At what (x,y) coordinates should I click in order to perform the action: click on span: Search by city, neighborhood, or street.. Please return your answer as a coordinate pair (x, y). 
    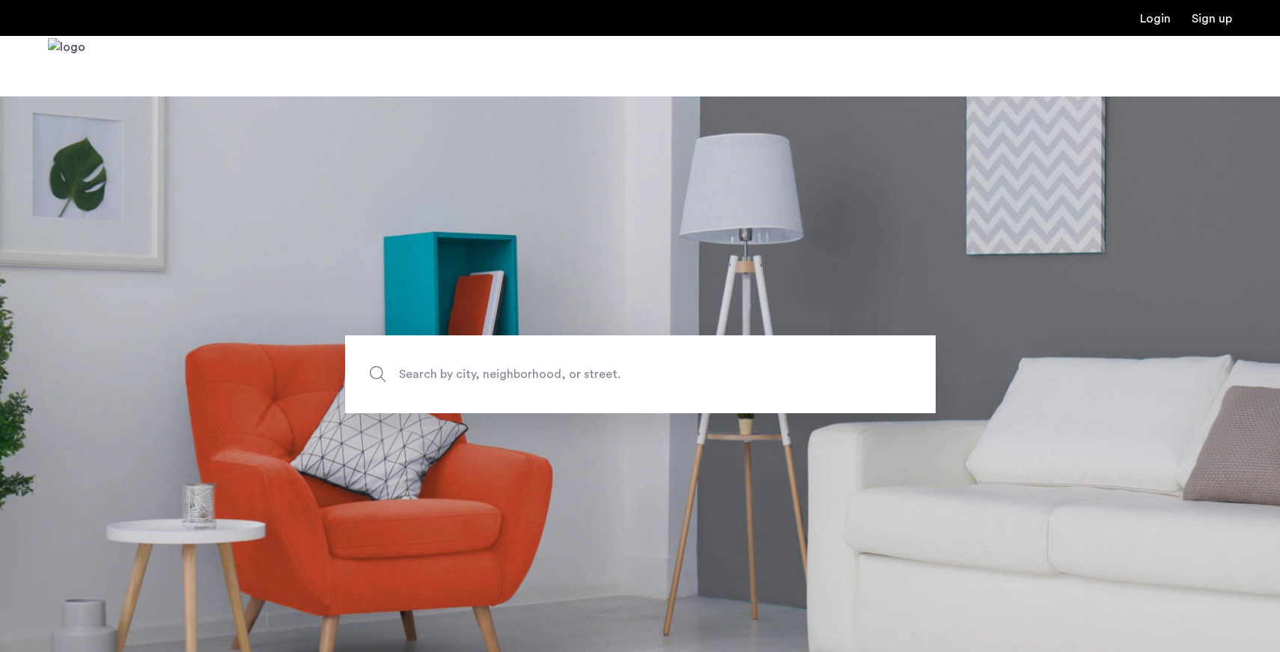
    Looking at the image, I should click on (606, 374).